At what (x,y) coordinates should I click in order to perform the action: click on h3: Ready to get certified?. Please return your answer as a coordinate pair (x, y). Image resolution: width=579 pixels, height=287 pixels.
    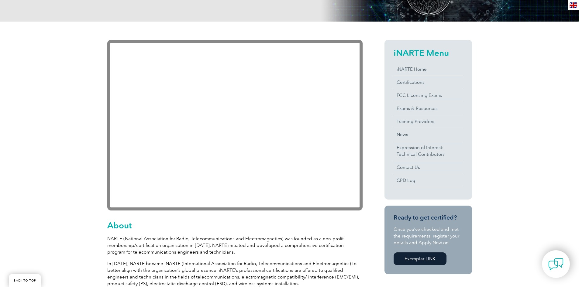
    Looking at the image, I should click on (428, 218).